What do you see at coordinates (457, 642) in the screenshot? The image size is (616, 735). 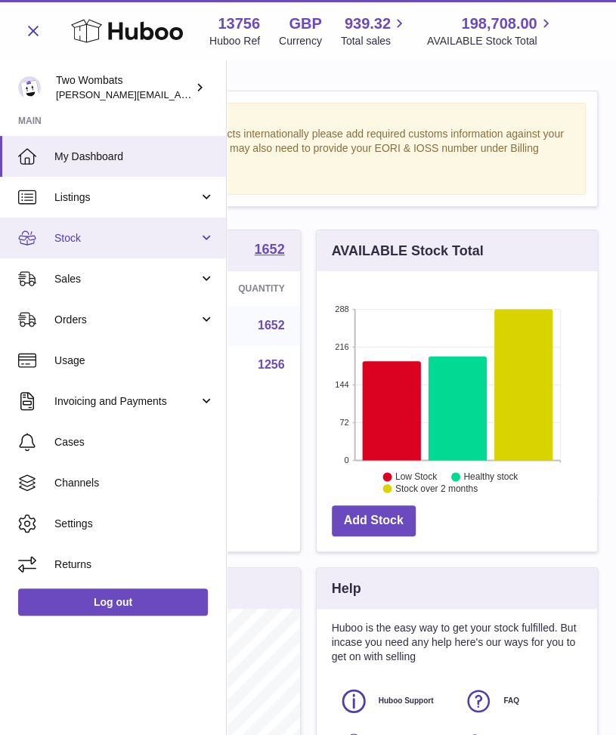 I see `p: Huboo is the easy way to get your stock fulfilled. But incase you need any help here's our ways f...` at bounding box center [457, 642].